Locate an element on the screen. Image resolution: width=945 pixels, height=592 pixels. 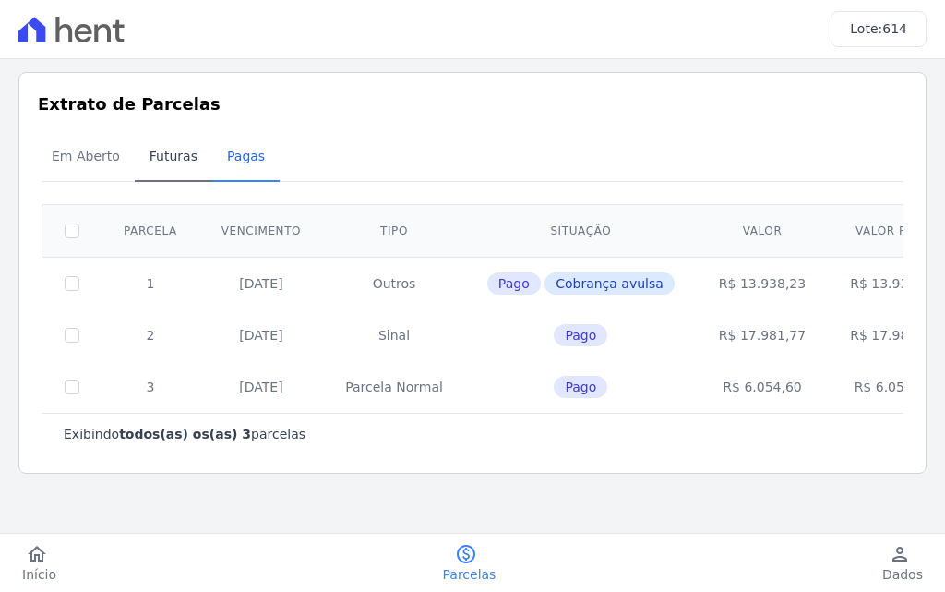
td: R$ 13.938,23 is located at coordinates (762, 282).